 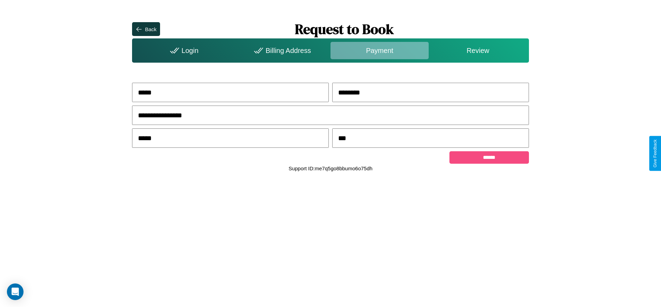 I want to click on div: Back, so click(x=150, y=29).